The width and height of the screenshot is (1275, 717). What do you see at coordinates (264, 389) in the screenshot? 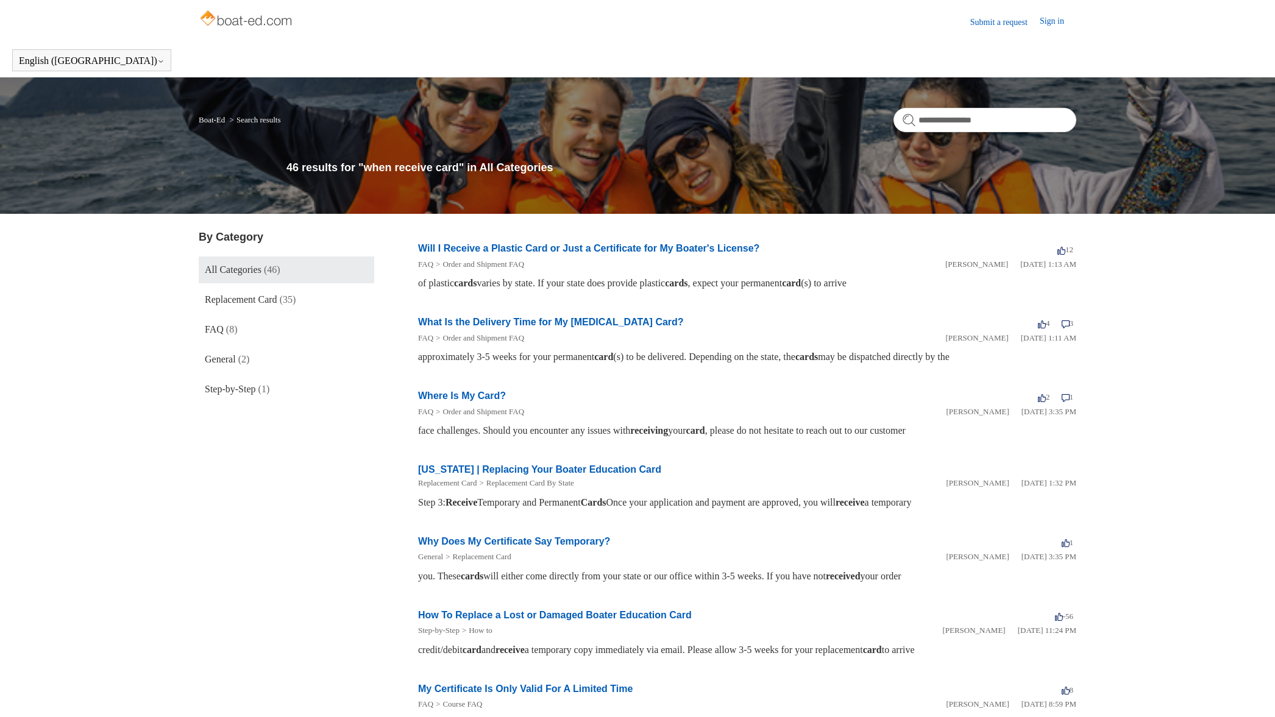
I see `span: (1)` at bounding box center [264, 389].